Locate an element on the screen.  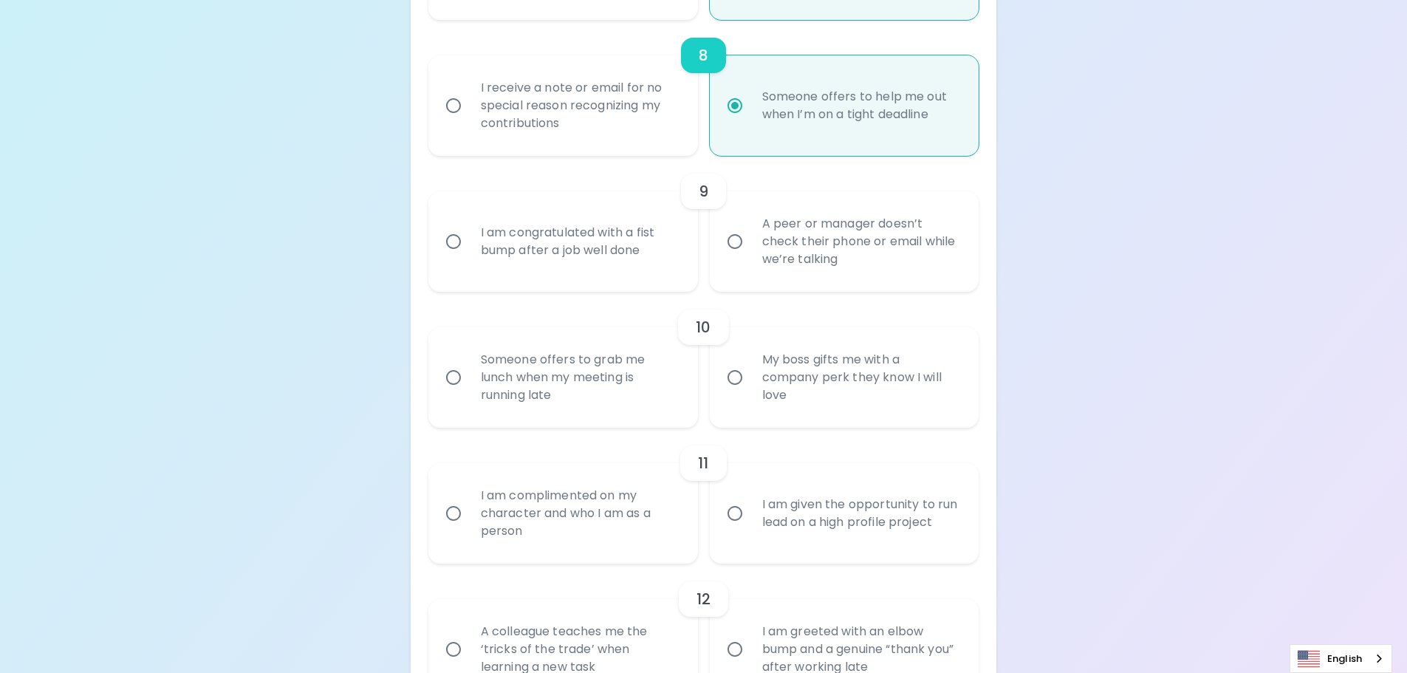
h6: 11 is located at coordinates (703, 463).